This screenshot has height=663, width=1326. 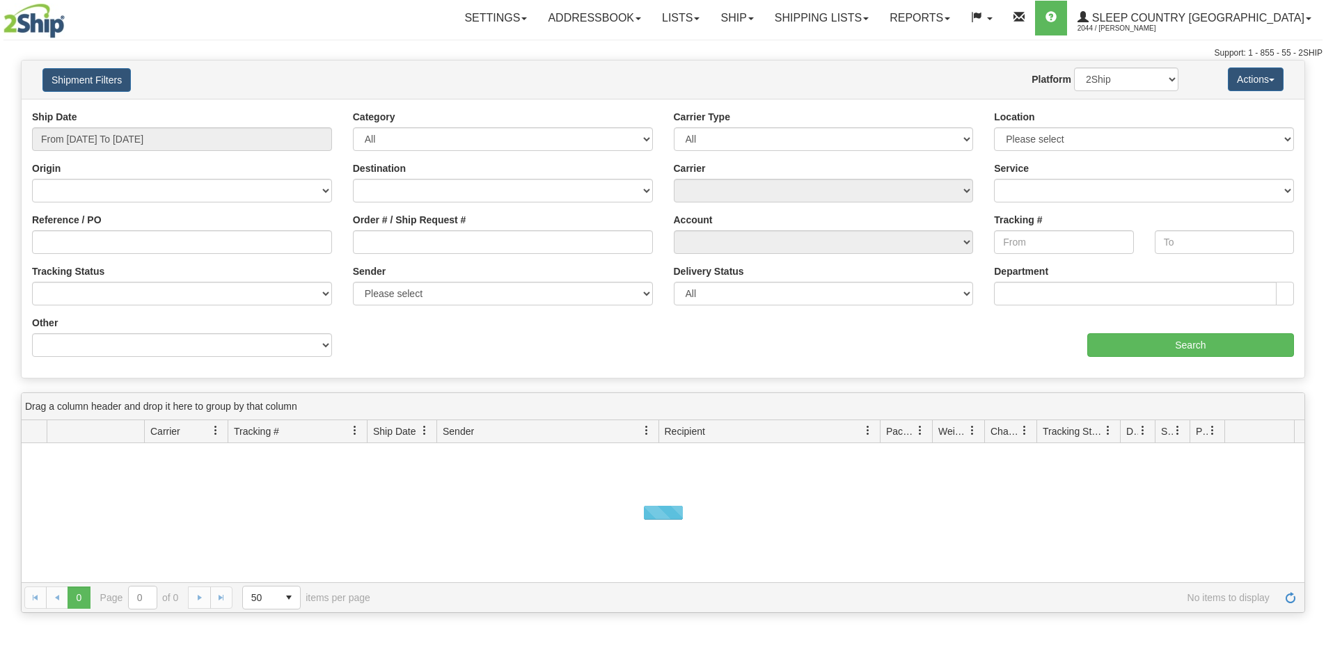 What do you see at coordinates (1064, 242) in the screenshot?
I see `input: From` at bounding box center [1064, 242].